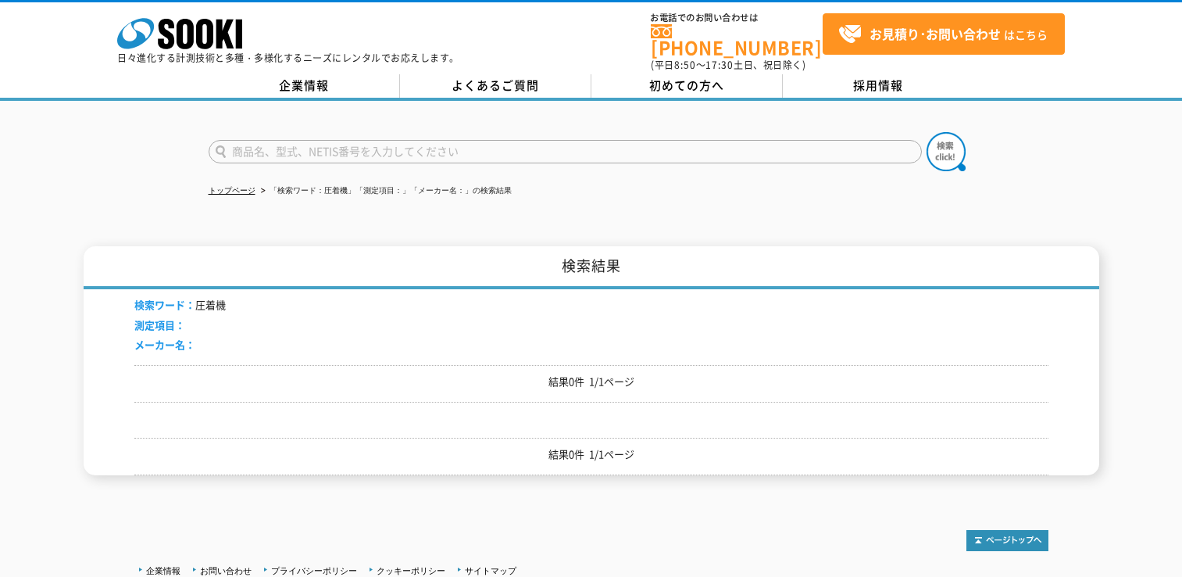  I want to click on a: 初めての方へ, so click(687, 86).